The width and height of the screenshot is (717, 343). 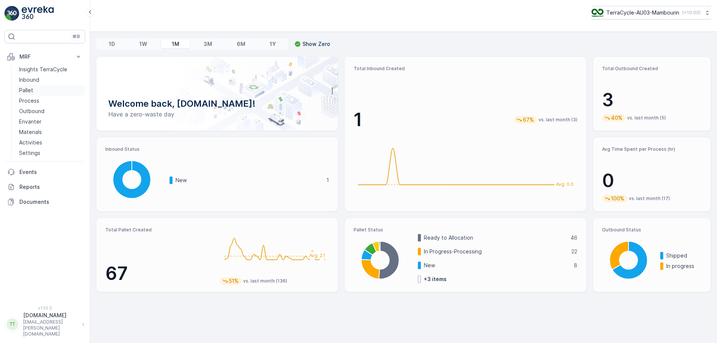 I want to click on p: Events, so click(x=51, y=172).